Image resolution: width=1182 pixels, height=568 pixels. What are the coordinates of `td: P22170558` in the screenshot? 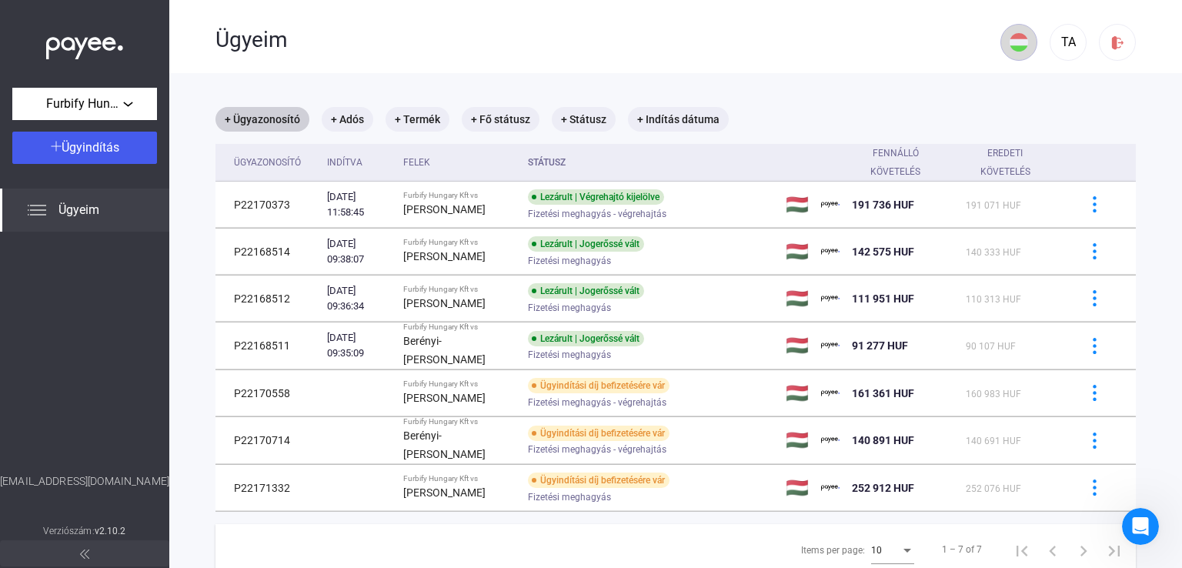 It's located at (268, 393).